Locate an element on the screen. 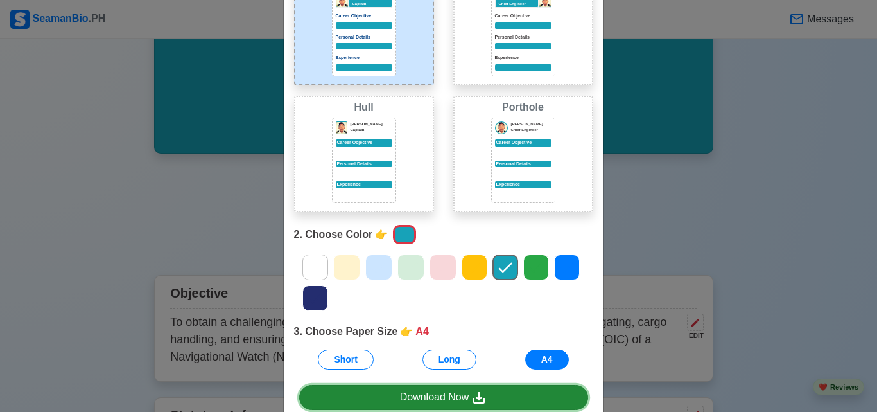  div: Personal Details is located at coordinates (524, 164).